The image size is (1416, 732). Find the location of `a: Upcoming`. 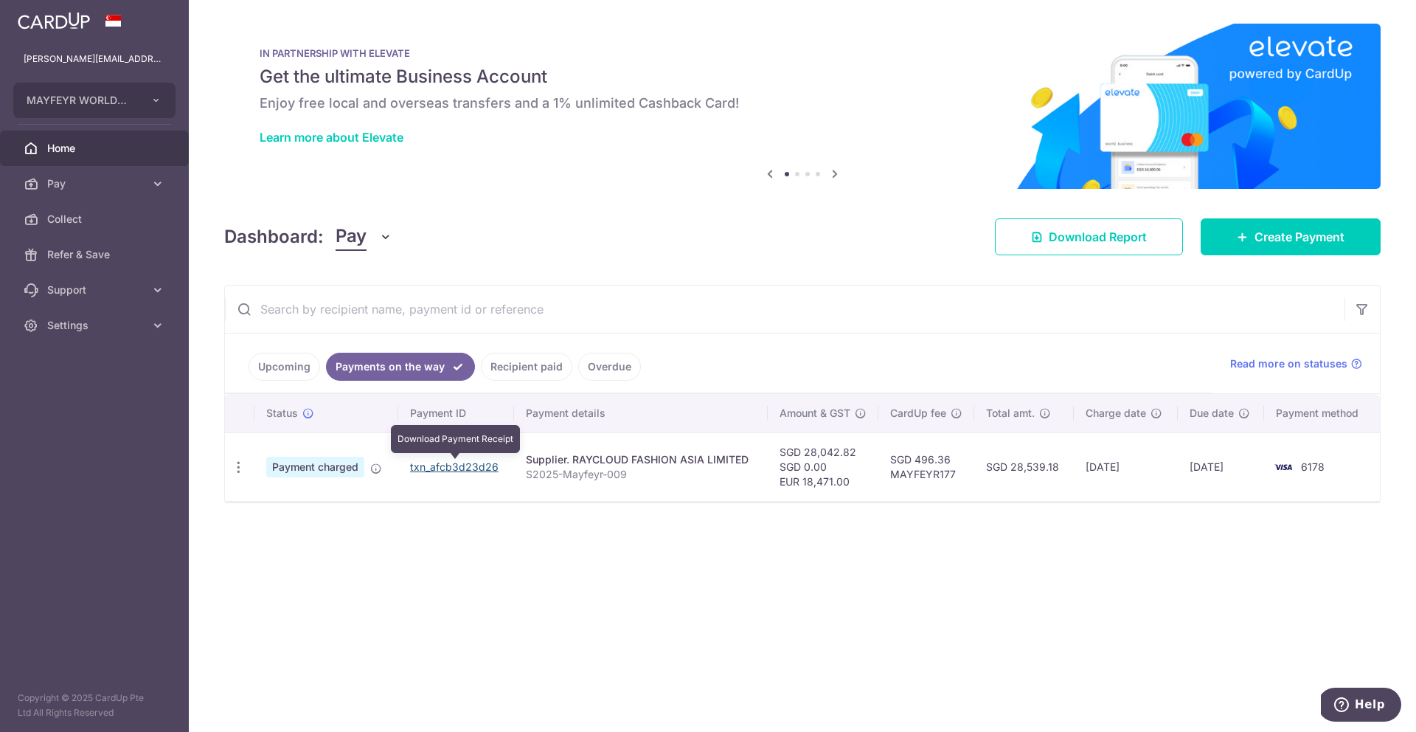

a: Upcoming is located at coordinates (284, 367).